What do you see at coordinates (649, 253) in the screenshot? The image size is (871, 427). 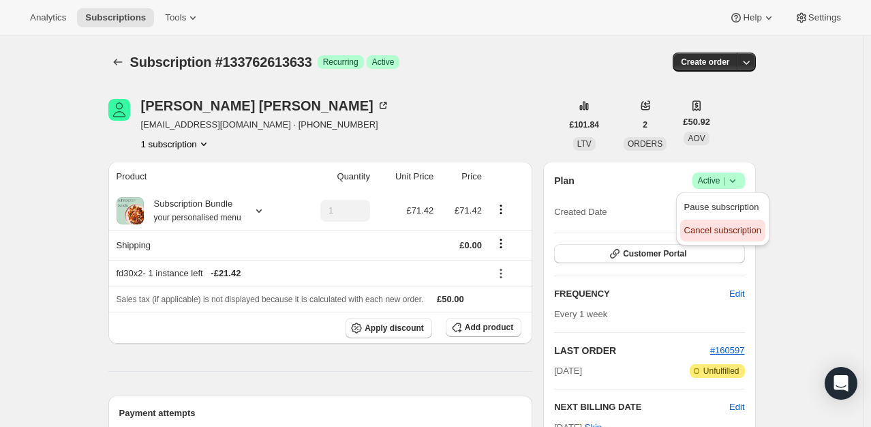 I see `button: Customer Portal` at bounding box center [649, 253].